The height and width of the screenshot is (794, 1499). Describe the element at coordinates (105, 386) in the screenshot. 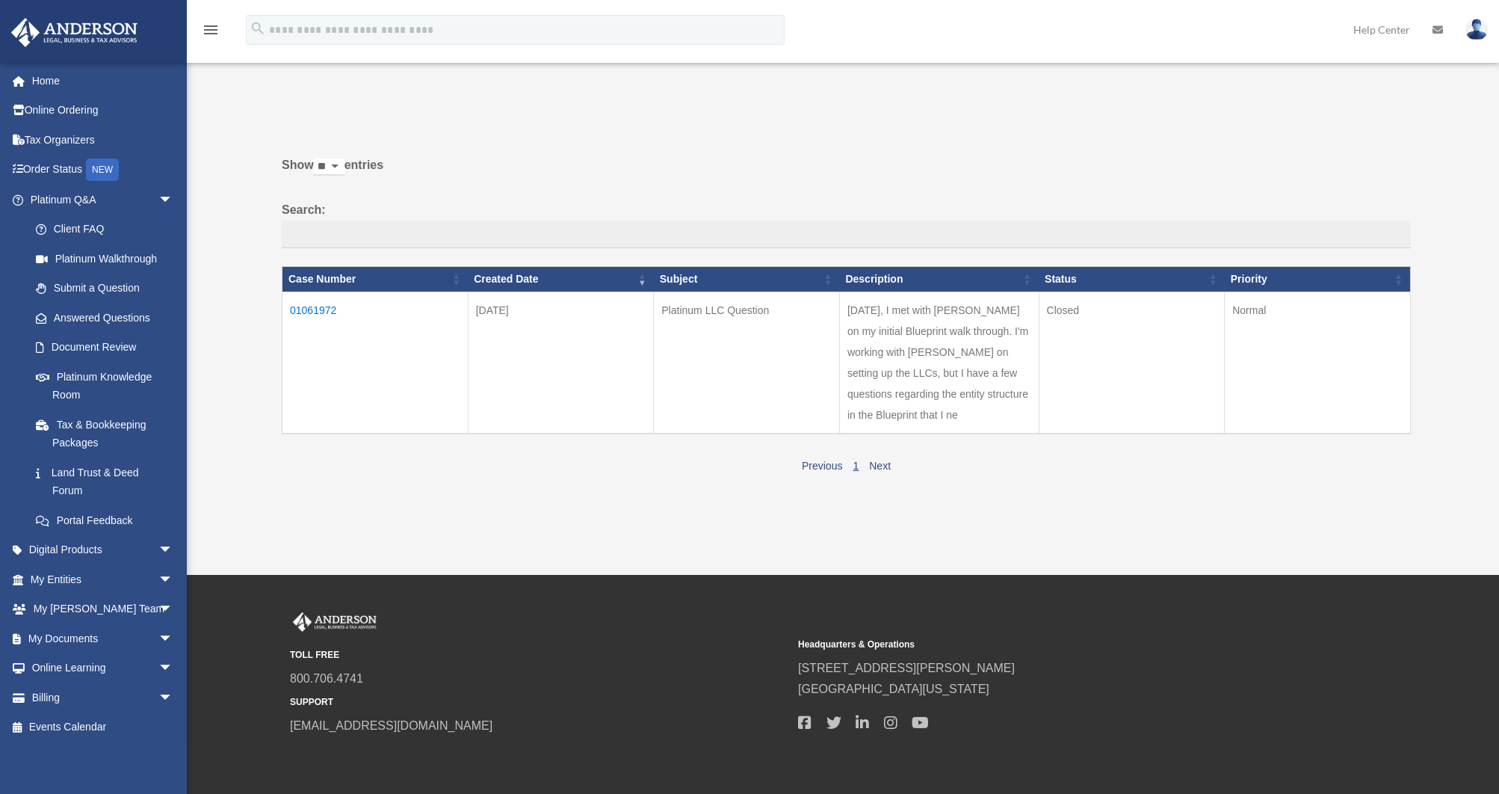

I see `a: Platinum Knowledge Room` at that location.